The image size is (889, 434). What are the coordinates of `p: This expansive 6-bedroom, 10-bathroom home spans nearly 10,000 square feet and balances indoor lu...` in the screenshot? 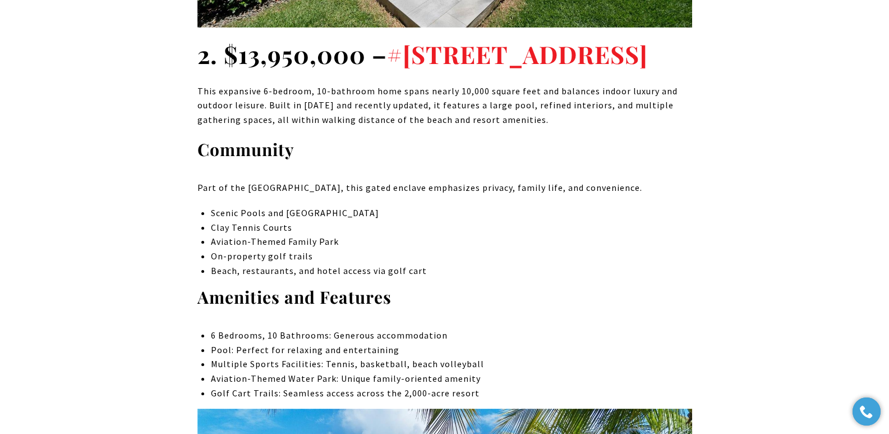 It's located at (445, 105).